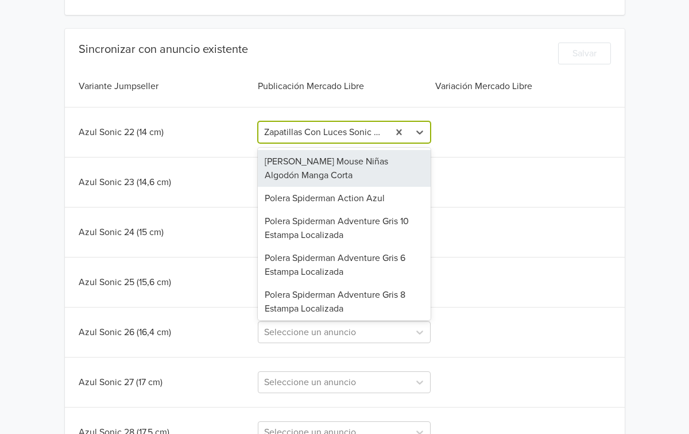  I want to click on div: Variación Mercado Libre, so click(521, 86).